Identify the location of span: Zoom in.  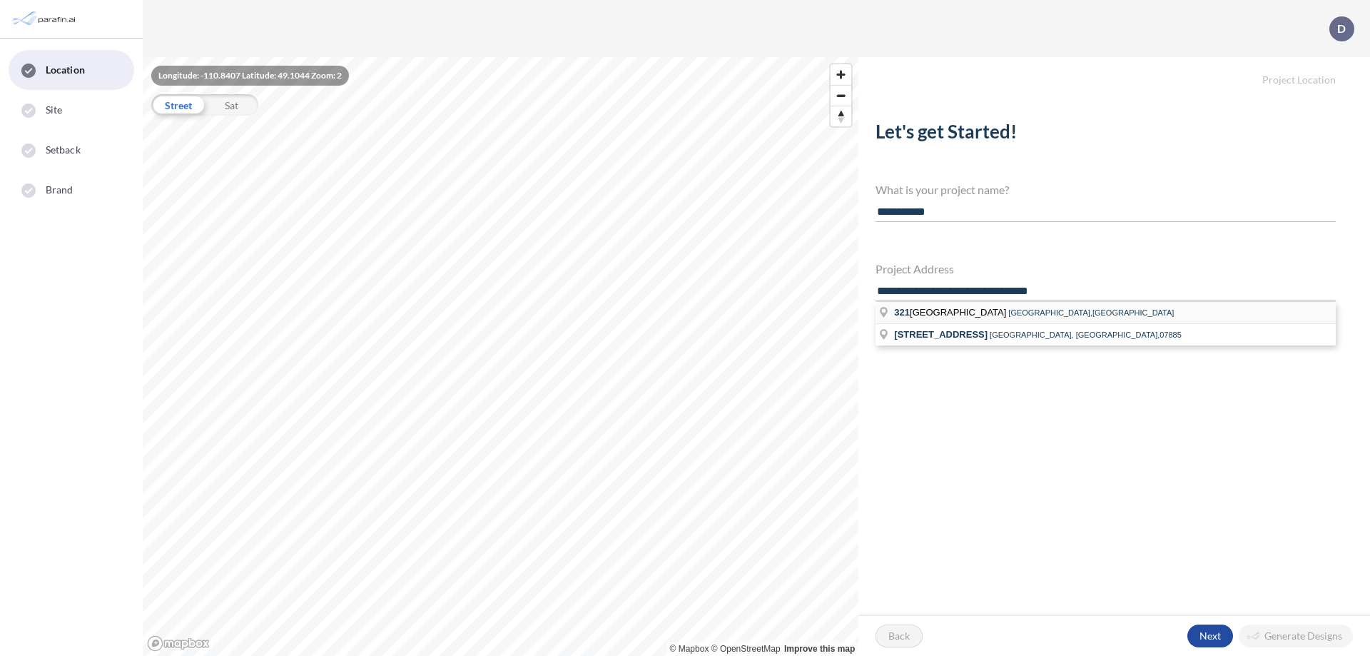
(841, 74).